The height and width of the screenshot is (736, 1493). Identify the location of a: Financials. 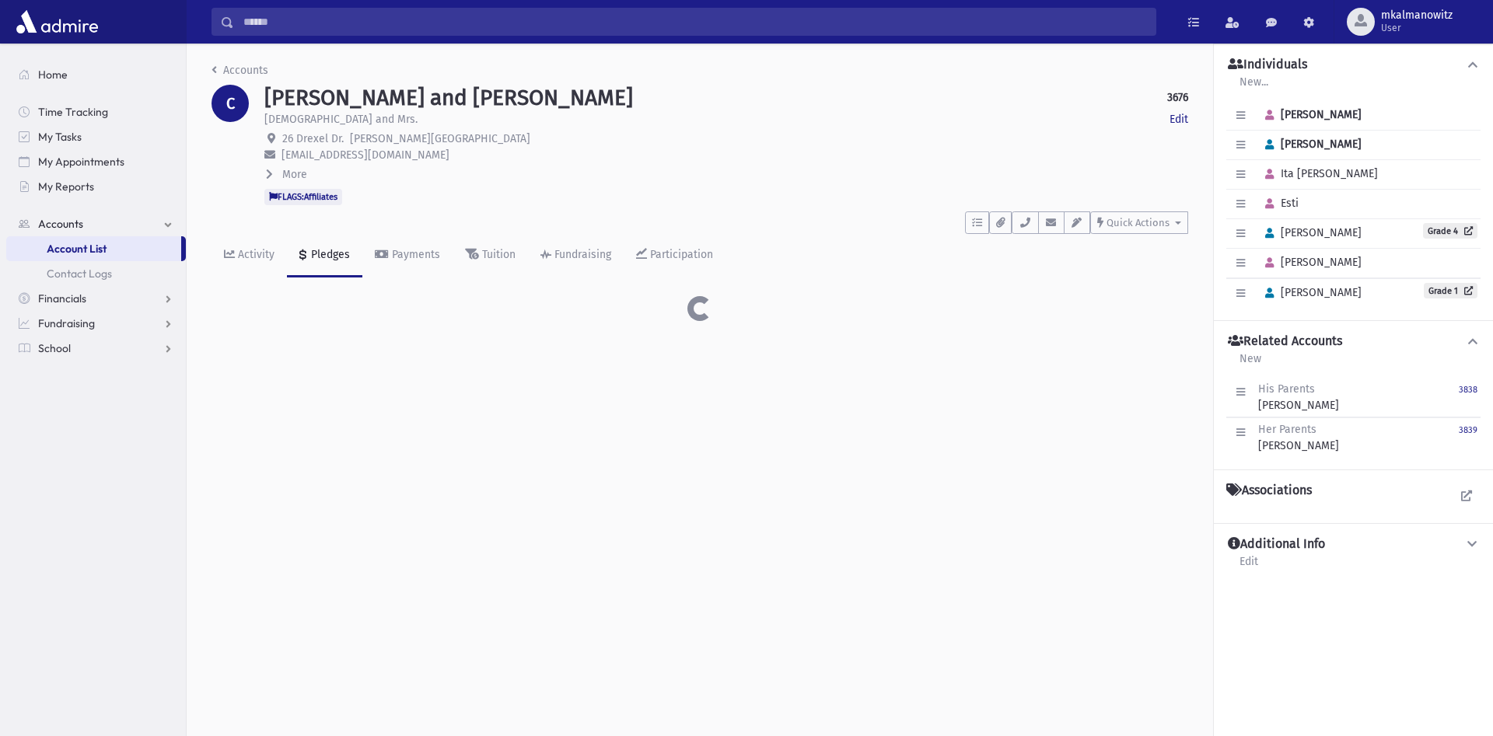
(96, 299).